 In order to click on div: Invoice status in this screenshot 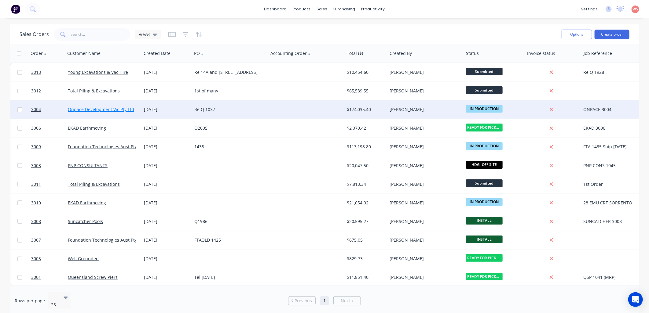, I will do `click(541, 53)`.